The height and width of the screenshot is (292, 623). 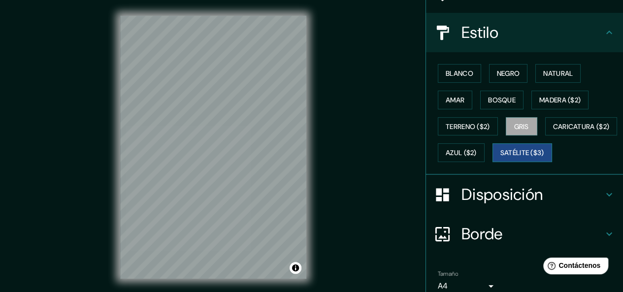 What do you see at coordinates (560, 100) in the screenshot?
I see `button: Madera ($2)` at bounding box center [560, 100].